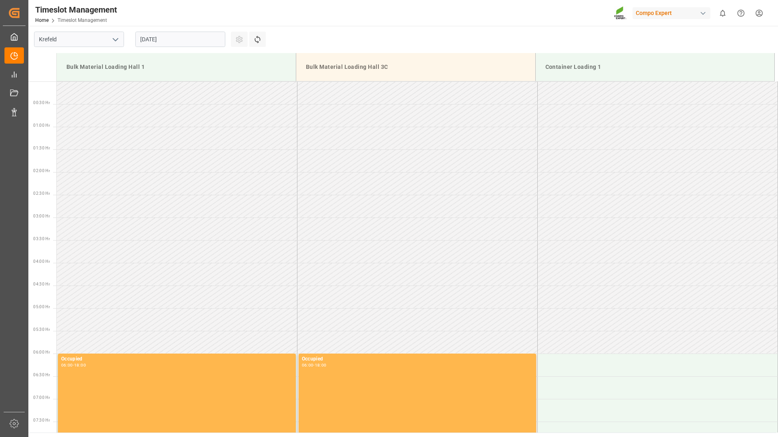 The image size is (778, 437). What do you see at coordinates (41, 148) in the screenshot?
I see `span: 01:30 Hr` at bounding box center [41, 148].